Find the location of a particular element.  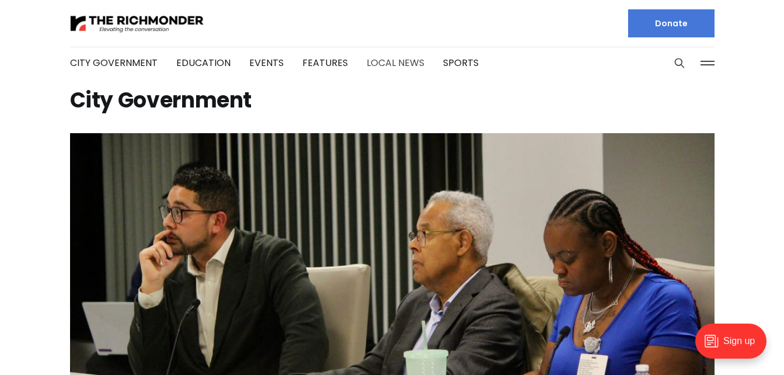

a: City Government is located at coordinates (114, 62).